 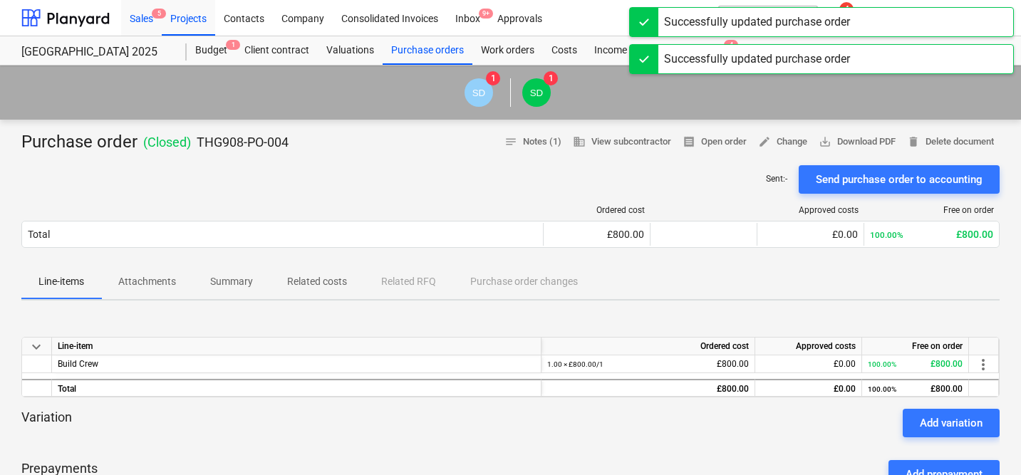 What do you see at coordinates (511, 142) in the screenshot?
I see `span: notes` at bounding box center [511, 142].